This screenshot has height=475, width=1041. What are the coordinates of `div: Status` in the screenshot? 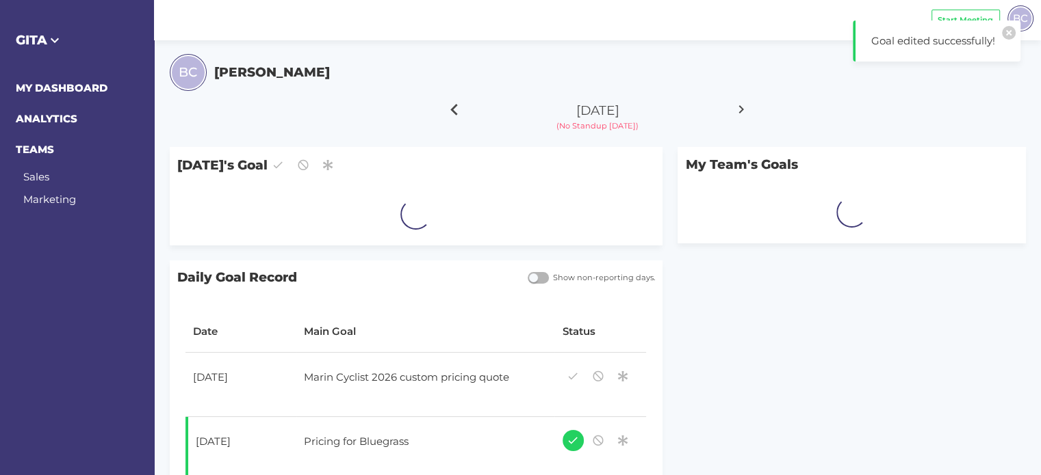 It's located at (601, 332).